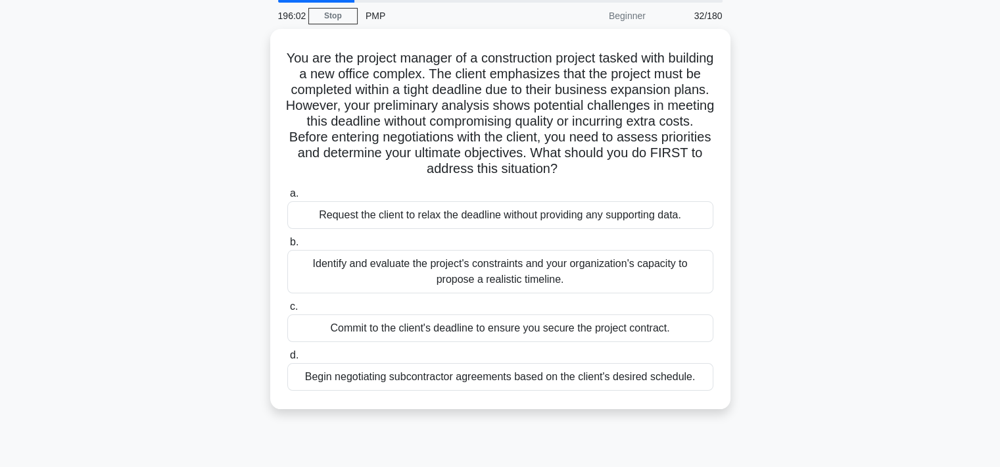  Describe the element at coordinates (289, 16) in the screenshot. I see `div: 196:02` at that location.